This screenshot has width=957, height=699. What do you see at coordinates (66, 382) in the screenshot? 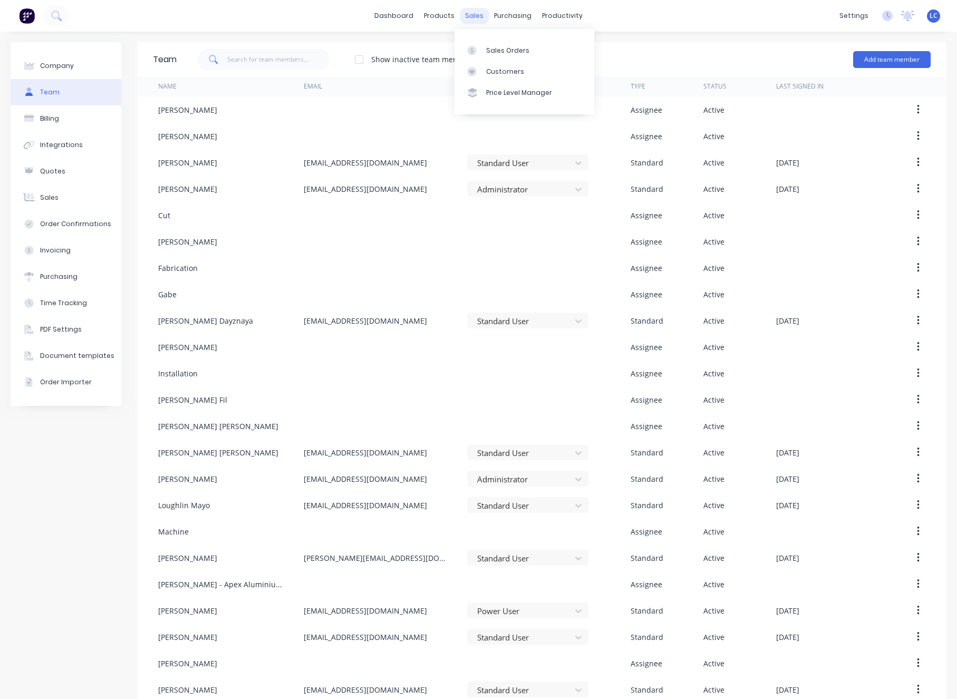
I see `button: Order Importer` at bounding box center [66, 382].